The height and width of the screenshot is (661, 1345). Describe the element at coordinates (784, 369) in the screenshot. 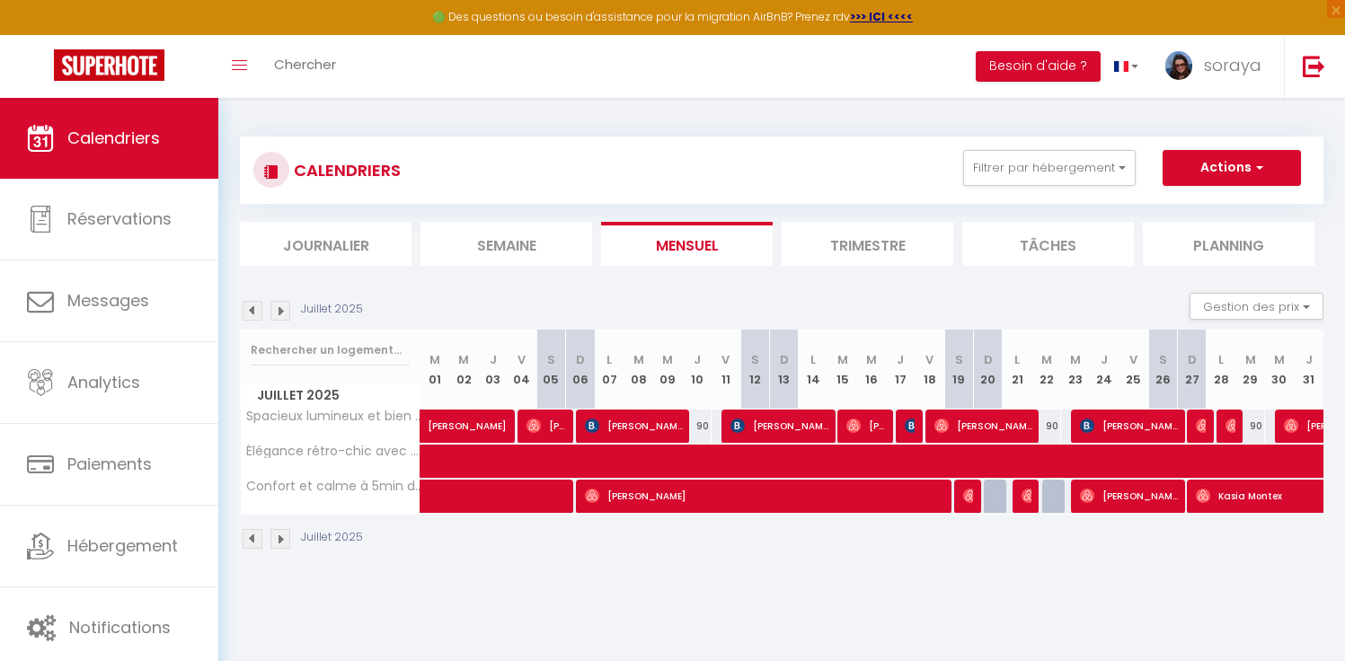

I see `th: 13` at that location.